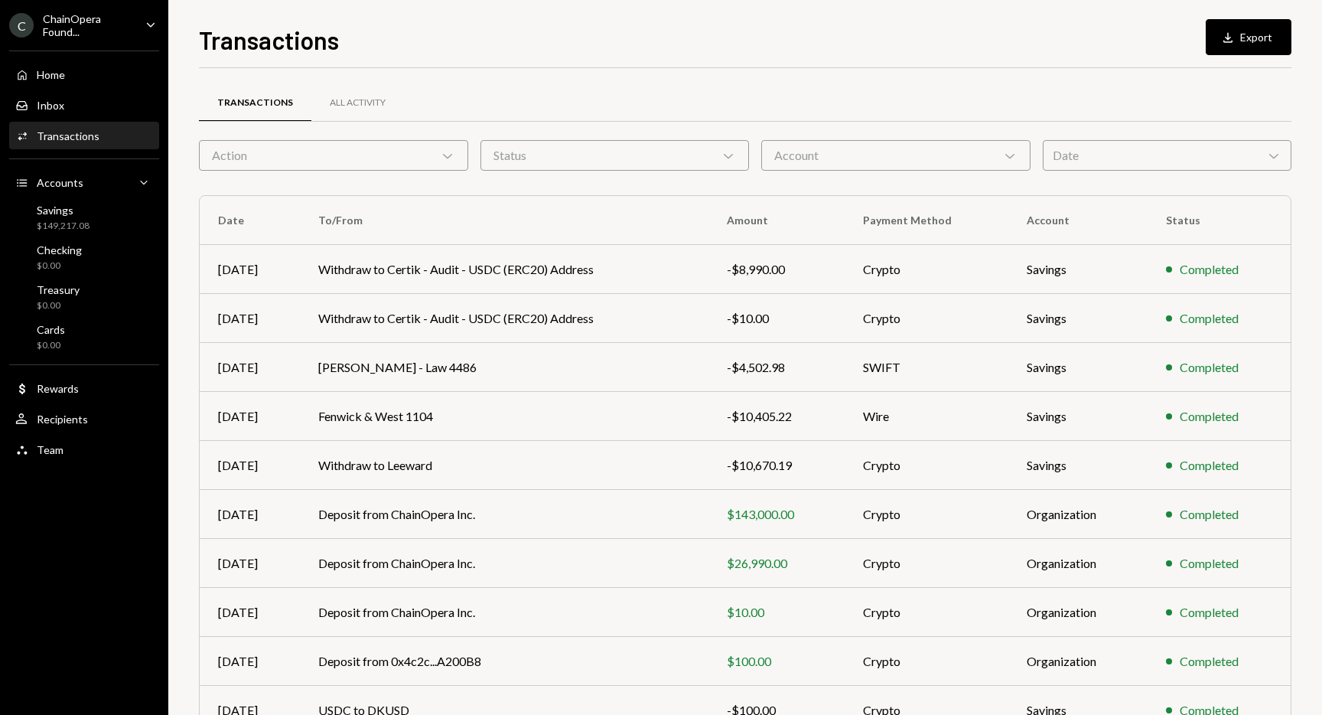 Image resolution: width=1322 pixels, height=715 pixels. What do you see at coordinates (504, 416) in the screenshot?
I see `td: Fenwick & West 1104` at bounding box center [504, 416].